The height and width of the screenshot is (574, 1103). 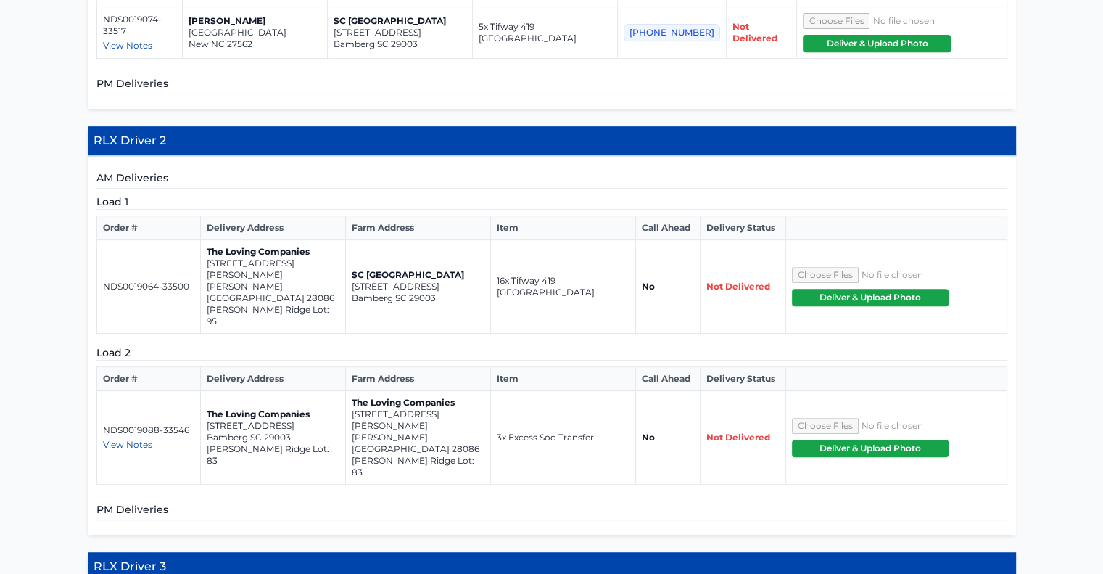 What do you see at coordinates (149, 430) in the screenshot?
I see `p: NDS0019088-33546` at bounding box center [149, 430].